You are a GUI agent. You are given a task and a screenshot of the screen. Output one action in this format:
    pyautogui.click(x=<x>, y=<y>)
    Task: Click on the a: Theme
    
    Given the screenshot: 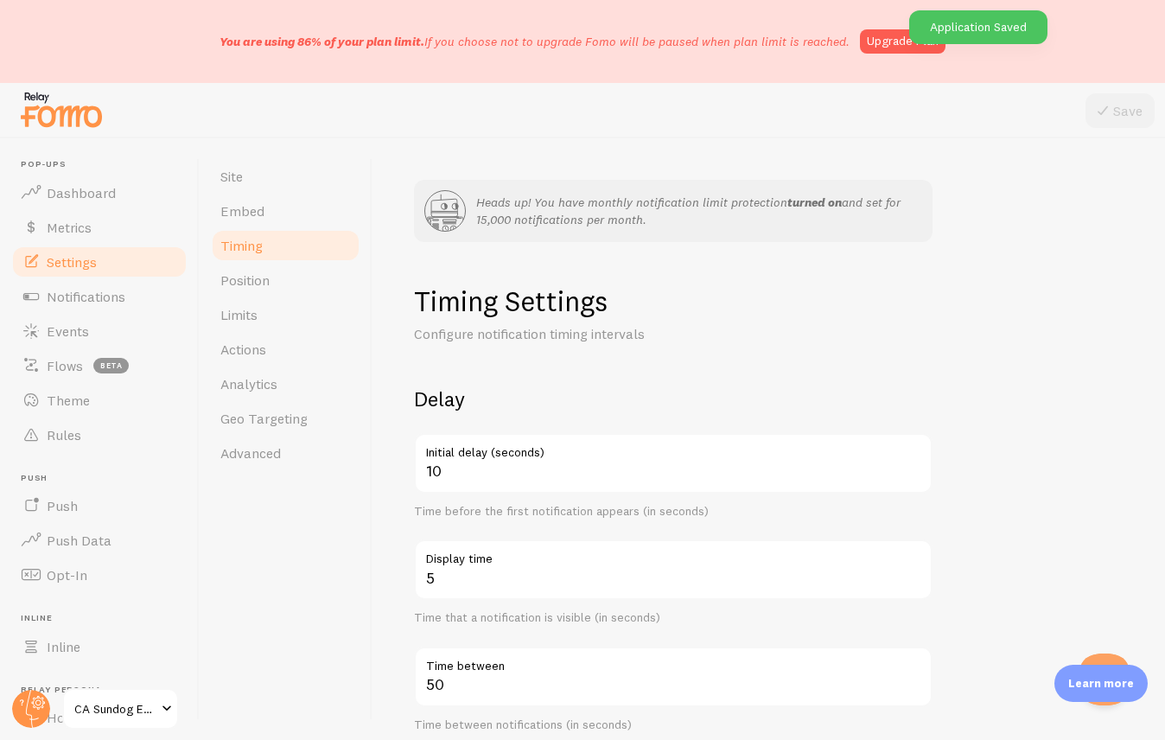 What is the action you would take?
    pyautogui.click(x=99, y=400)
    